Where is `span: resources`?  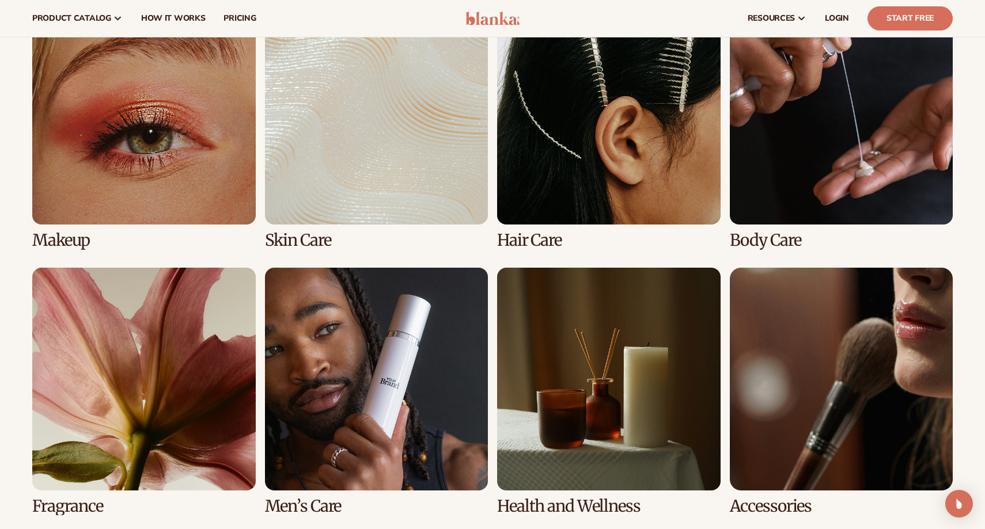
span: resources is located at coordinates (771, 18).